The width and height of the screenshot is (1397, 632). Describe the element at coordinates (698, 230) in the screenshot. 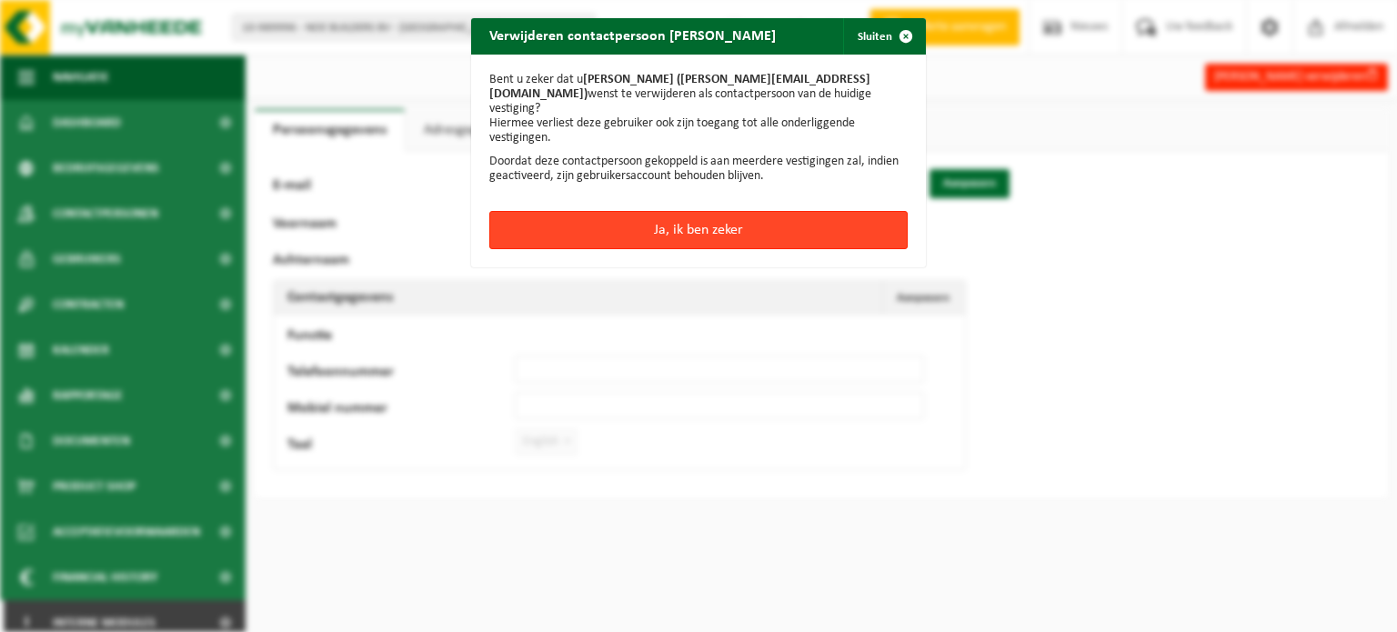

I see `button: Ja, ik ben zeker` at that location.